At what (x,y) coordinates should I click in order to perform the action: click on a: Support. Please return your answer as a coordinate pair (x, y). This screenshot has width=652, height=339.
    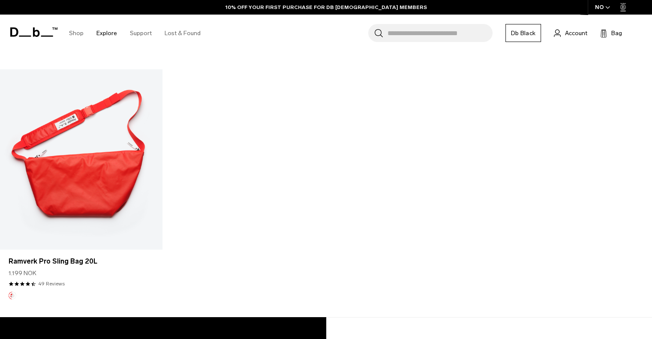
    Looking at the image, I should click on (141, 33).